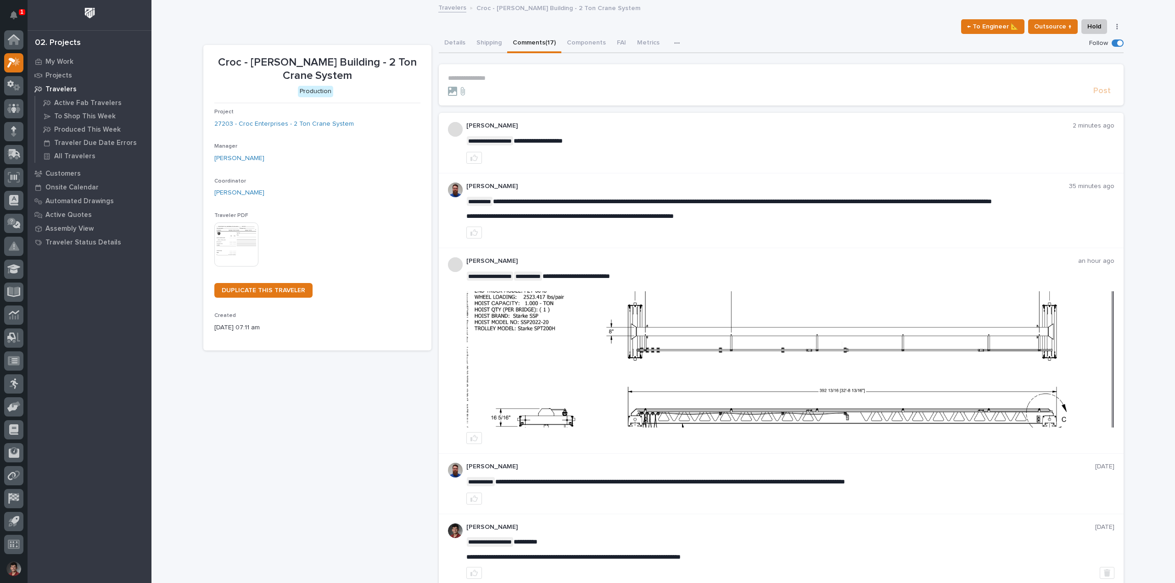  I want to click on div: Production, so click(315, 91).